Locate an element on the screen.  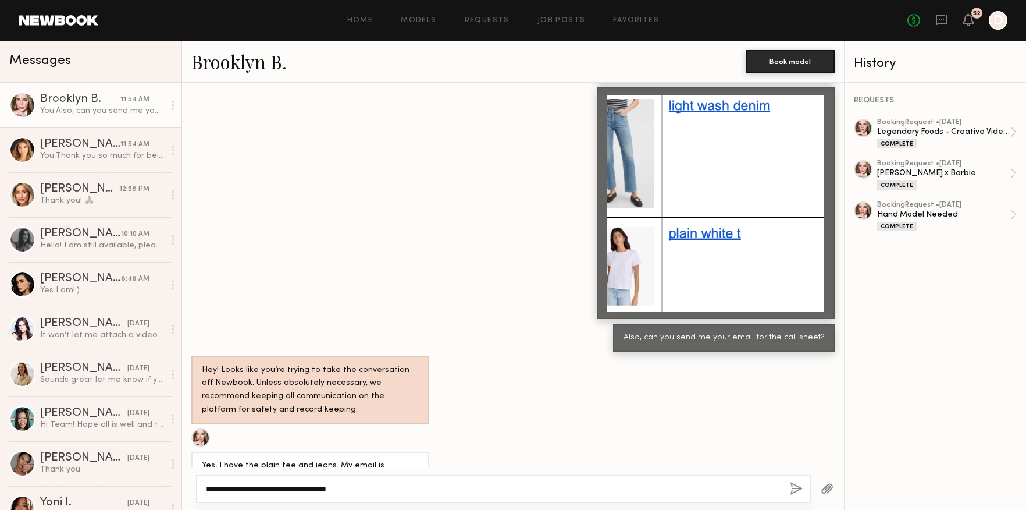
button: Book model is located at coordinates (790, 62).